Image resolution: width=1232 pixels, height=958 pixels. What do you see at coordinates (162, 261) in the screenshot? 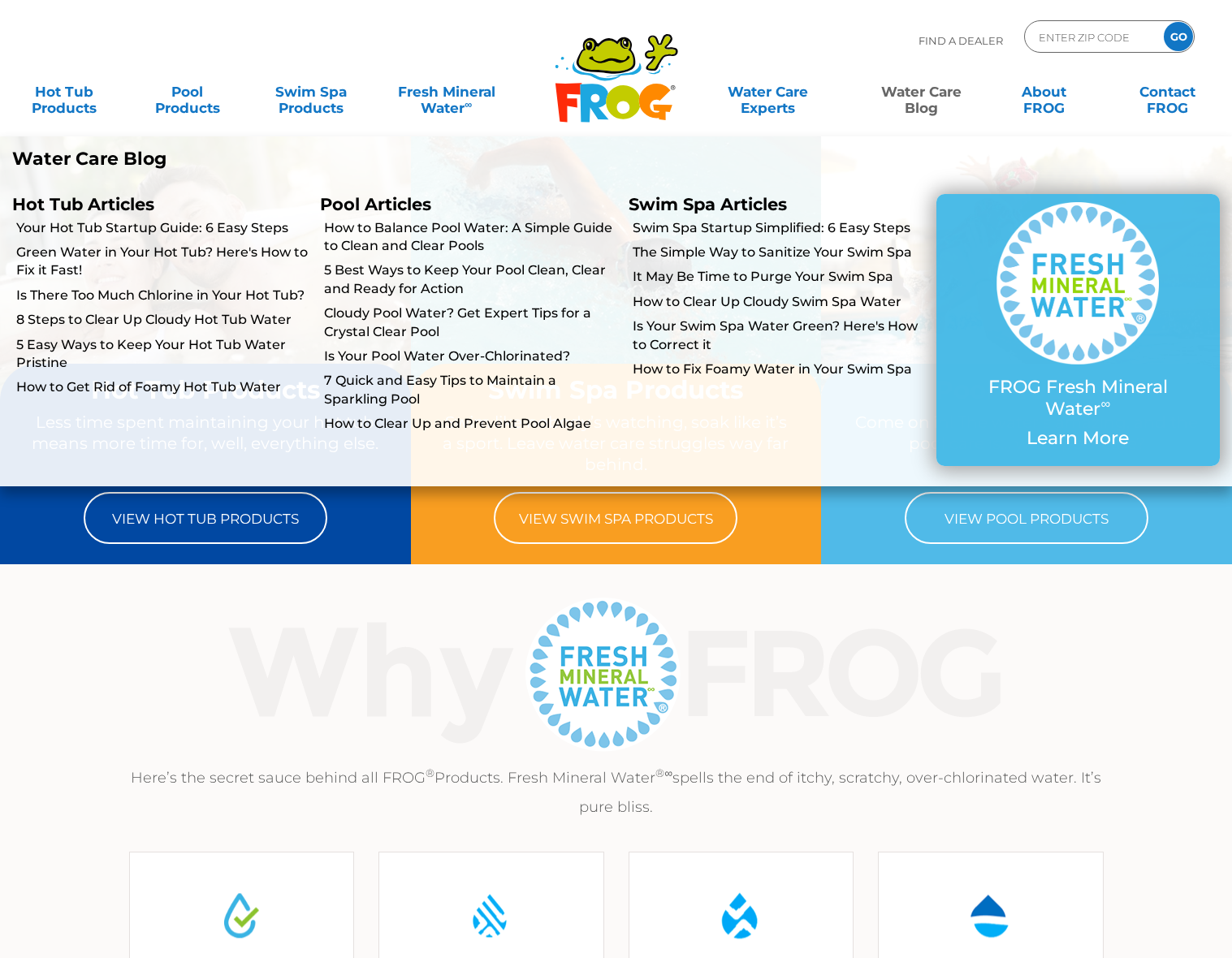
I see `a: Green Water in Your Hot Tub? Here's How to Fix it Fast!` at bounding box center [162, 261].